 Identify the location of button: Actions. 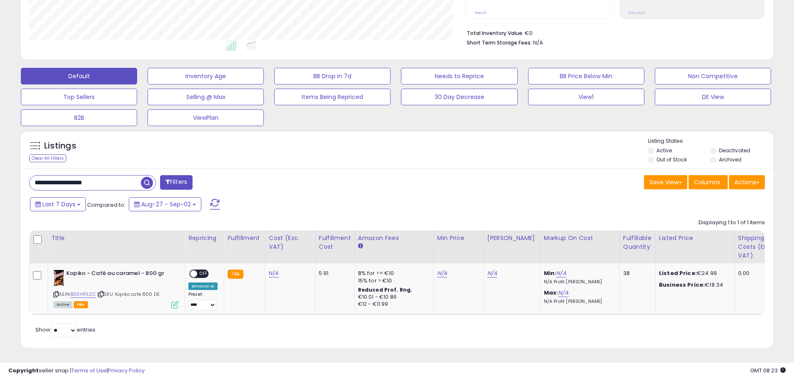
(746, 182).